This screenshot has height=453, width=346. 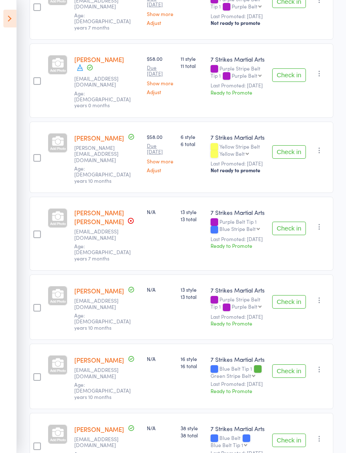 I want to click on span: 6 total, so click(x=192, y=144).